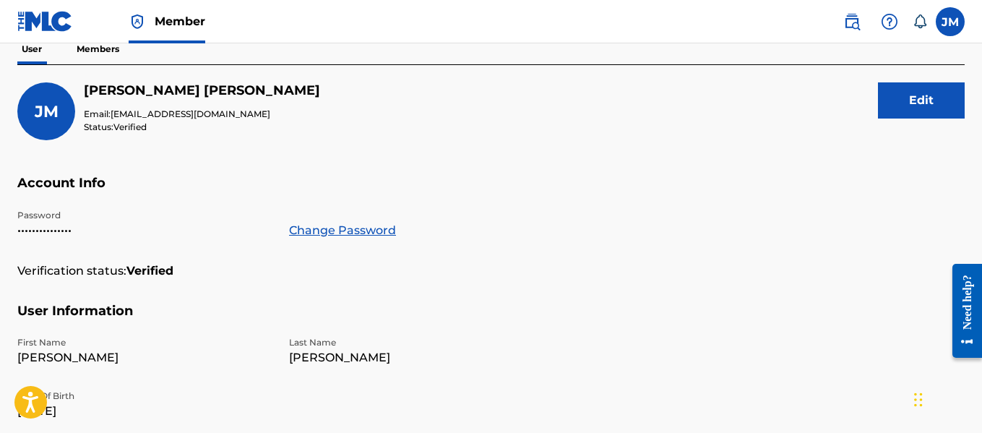 This screenshot has height=433, width=982. Describe the element at coordinates (491, 319) in the screenshot. I see `h5: User Information` at that location.